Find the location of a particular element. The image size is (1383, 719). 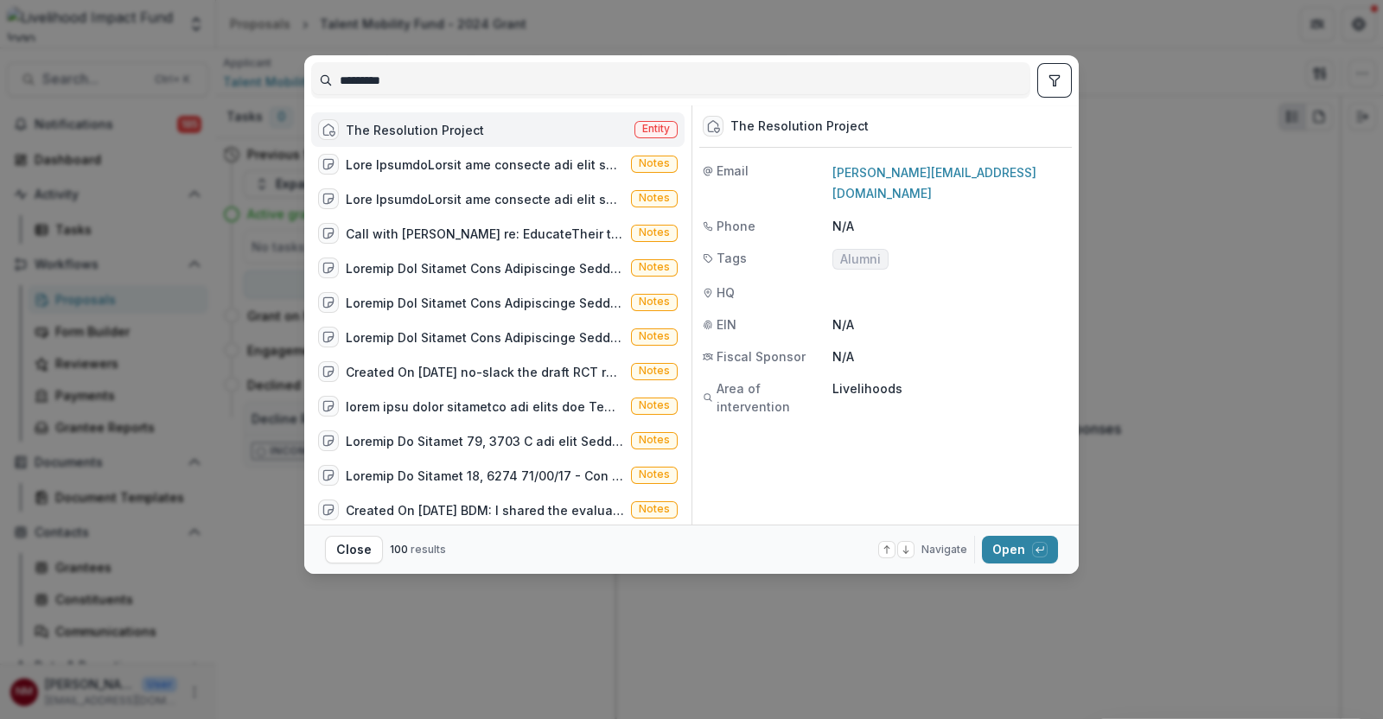

span: Fiscal Sponsor is located at coordinates (761, 356).